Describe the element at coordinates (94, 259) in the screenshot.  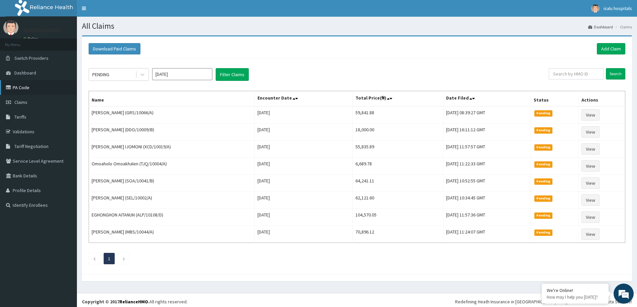
I see `a: Previous page` at that location.